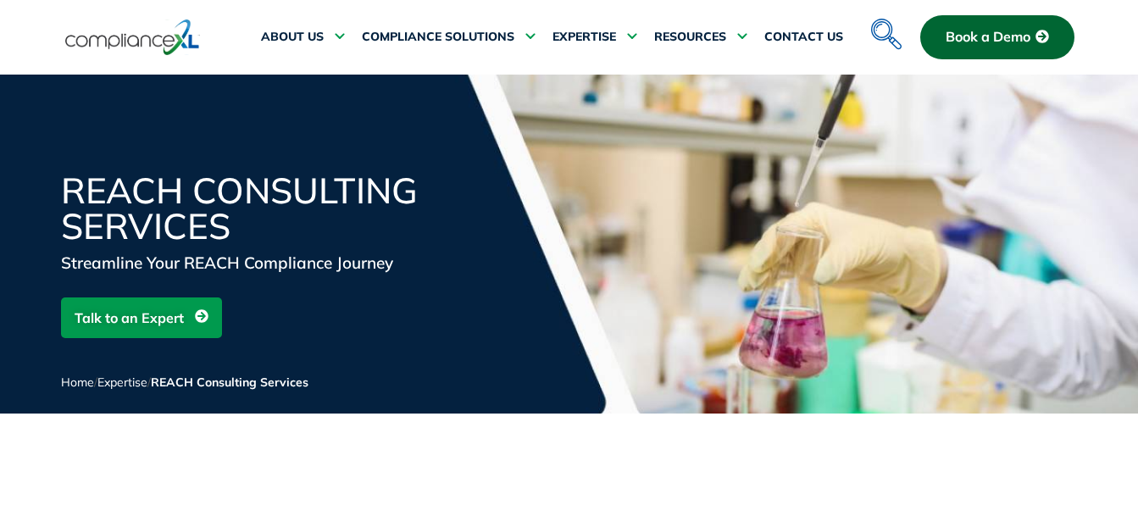  What do you see at coordinates (701, 37) in the screenshot?
I see `a: RESOURCES` at bounding box center [701, 37].